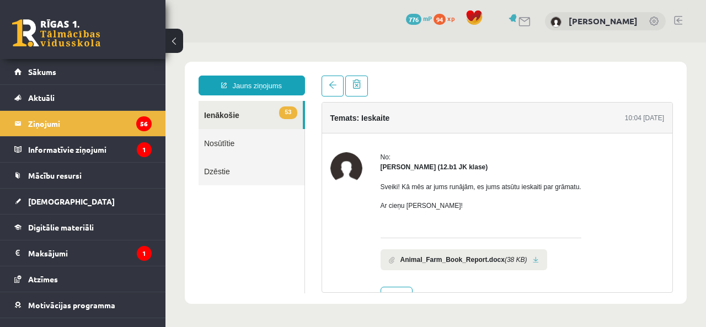 The height and width of the screenshot is (327, 706). Describe the element at coordinates (85, 72) in the screenshot. I see `a: 53Ienākošie` at that location.